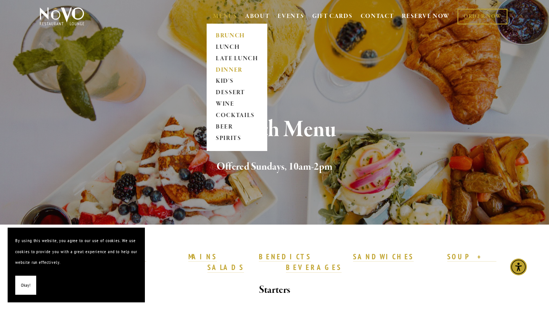 This screenshot has height=310, width=549. Describe the element at coordinates (274, 290) in the screenshot. I see `strong: Starters` at that location.